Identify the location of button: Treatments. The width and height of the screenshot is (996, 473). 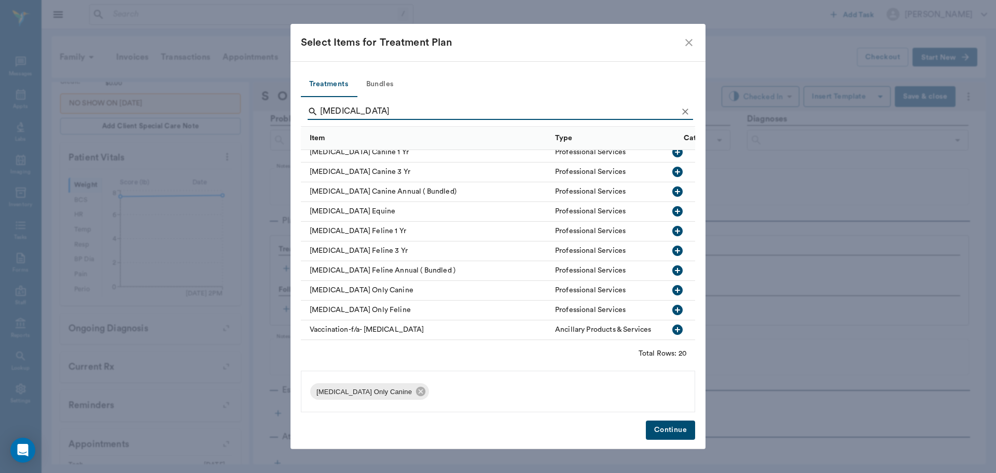
(328, 85).